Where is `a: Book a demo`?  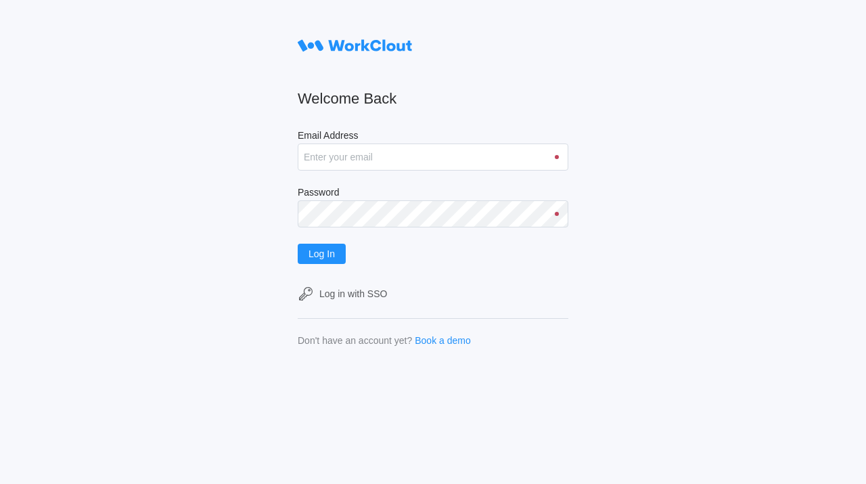 a: Book a demo is located at coordinates (442, 340).